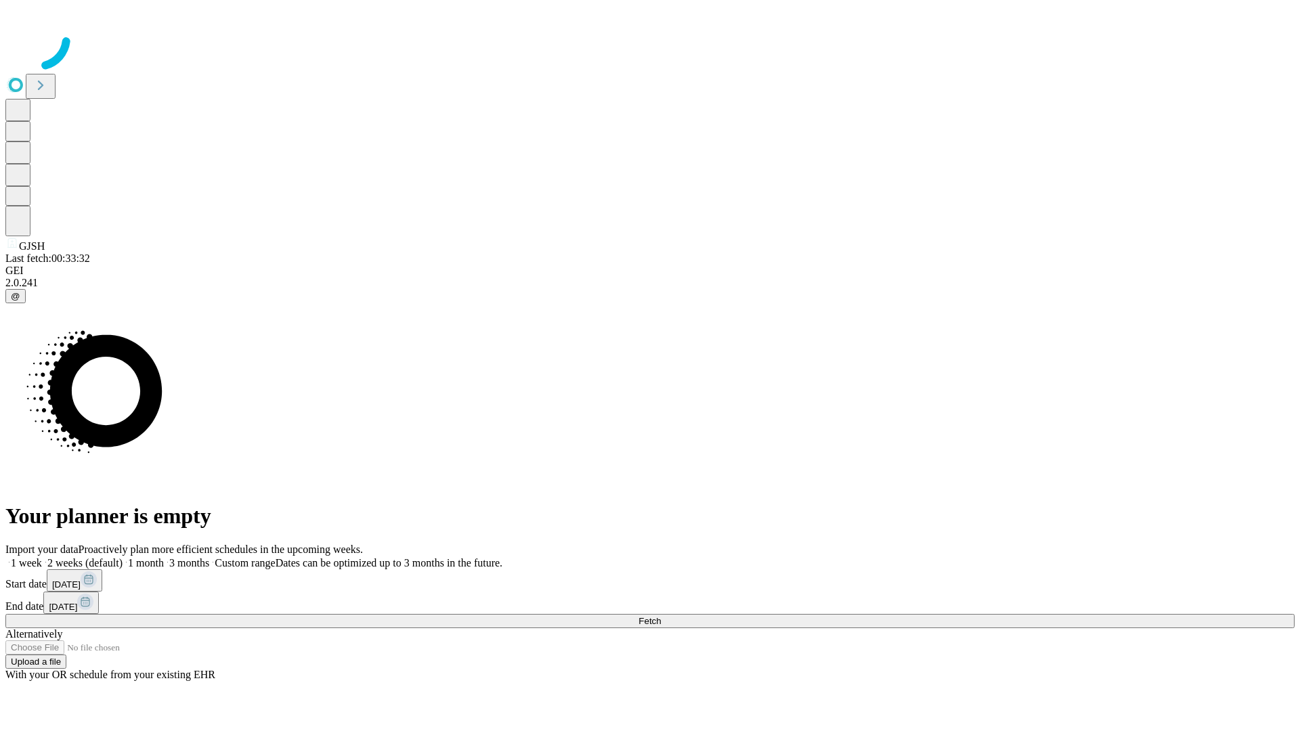  I want to click on h1: Your planner is empty, so click(650, 516).